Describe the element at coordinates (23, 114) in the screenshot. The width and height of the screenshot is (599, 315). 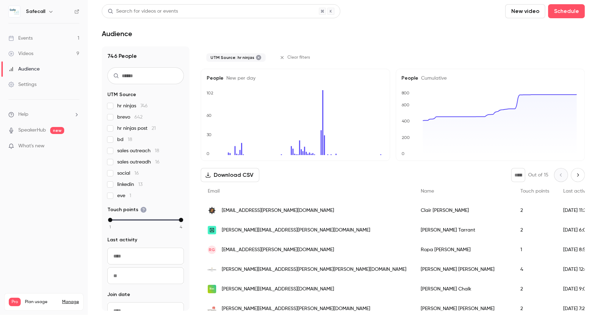
I see `span: Help` at that location.